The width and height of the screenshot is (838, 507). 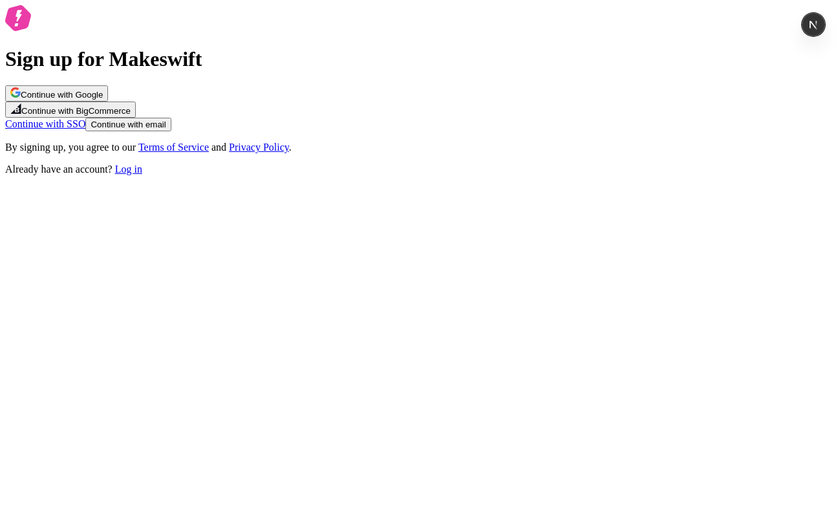 What do you see at coordinates (128, 124) in the screenshot?
I see `span: Continue with email` at bounding box center [128, 124].